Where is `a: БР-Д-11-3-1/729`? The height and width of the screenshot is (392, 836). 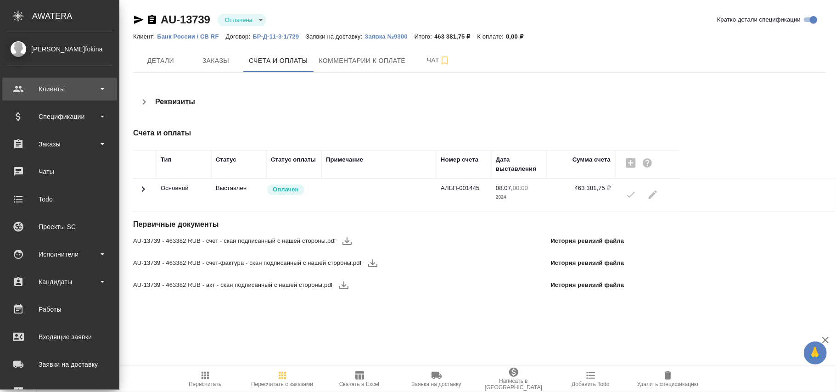 a: БР-Д-11-3-1/729 is located at coordinates (279, 36).